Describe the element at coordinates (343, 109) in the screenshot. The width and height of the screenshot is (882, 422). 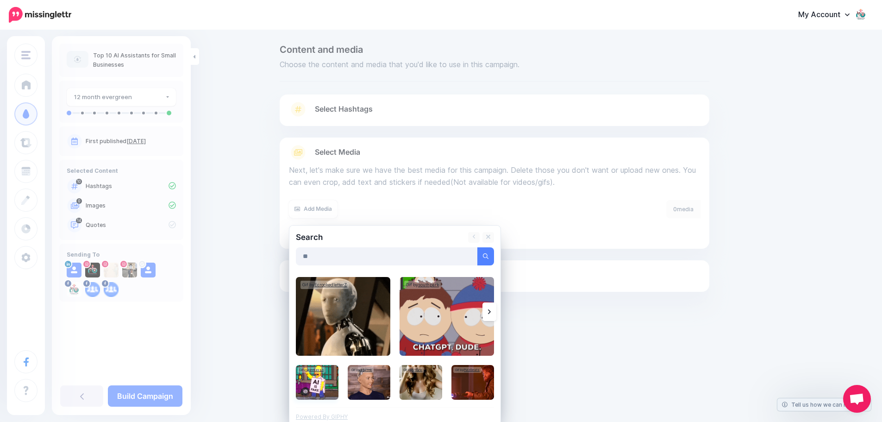
I see `span: Select Hashtags` at that location.